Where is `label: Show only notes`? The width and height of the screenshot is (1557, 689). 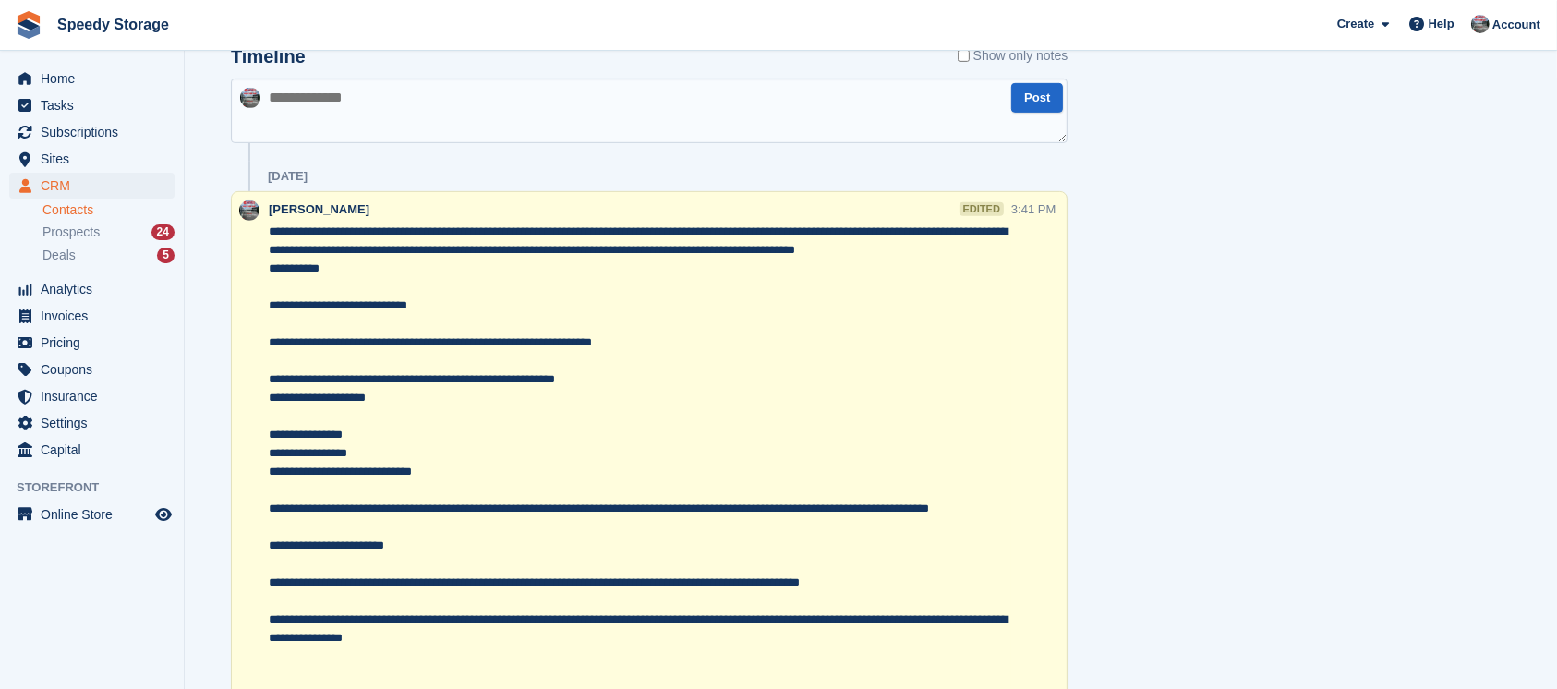 label: Show only notes is located at coordinates (1013, 55).